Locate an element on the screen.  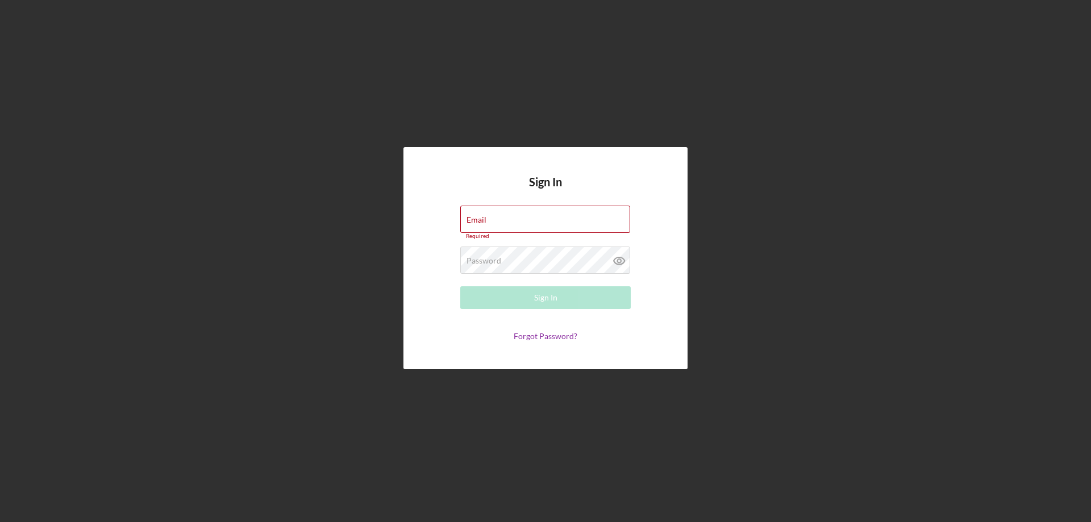
button: Sign In is located at coordinates (546, 298).